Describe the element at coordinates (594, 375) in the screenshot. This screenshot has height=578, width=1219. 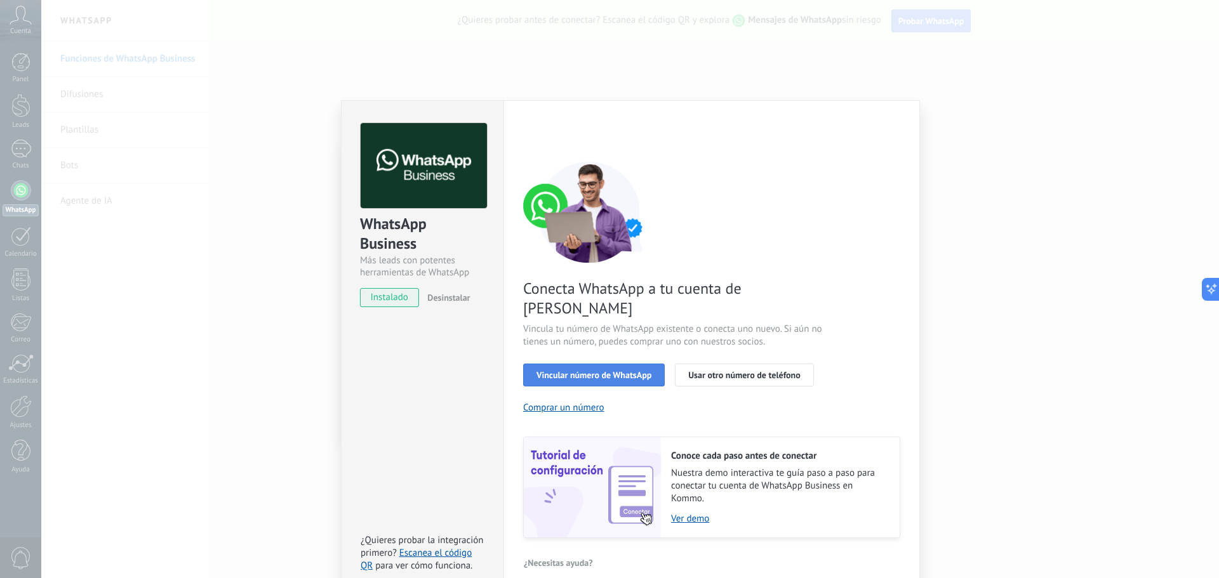
I see `button: Vincular número de WhatsApp` at that location.